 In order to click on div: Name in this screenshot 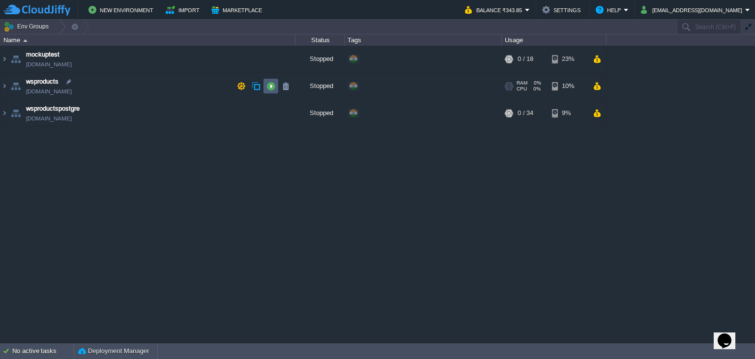, I will do `click(148, 40)`.